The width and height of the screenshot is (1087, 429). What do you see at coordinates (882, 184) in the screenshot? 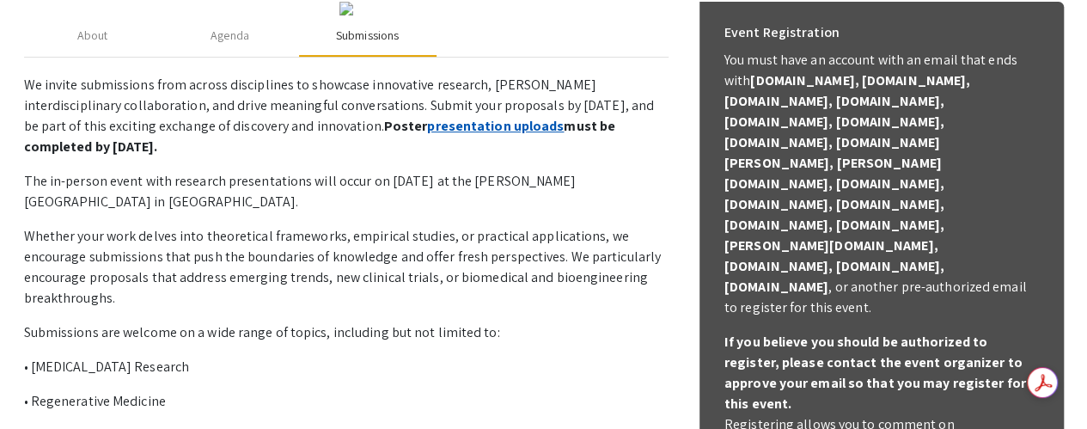
I see `p: You must have an account with an email that ends with , or another pre-authorized email to regist...` at bounding box center [882, 184].